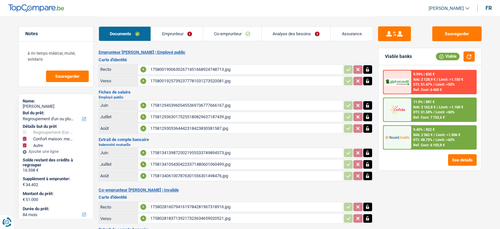  I want to click on div: 11.9% | 881 €, so click(424, 102).